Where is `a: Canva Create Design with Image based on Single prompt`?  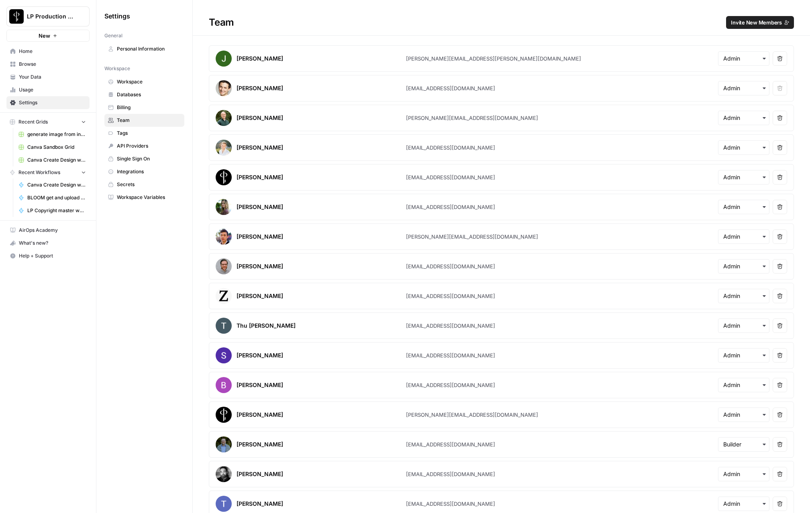
a: Canva Create Design with Image based on Single prompt is located at coordinates (52, 185).